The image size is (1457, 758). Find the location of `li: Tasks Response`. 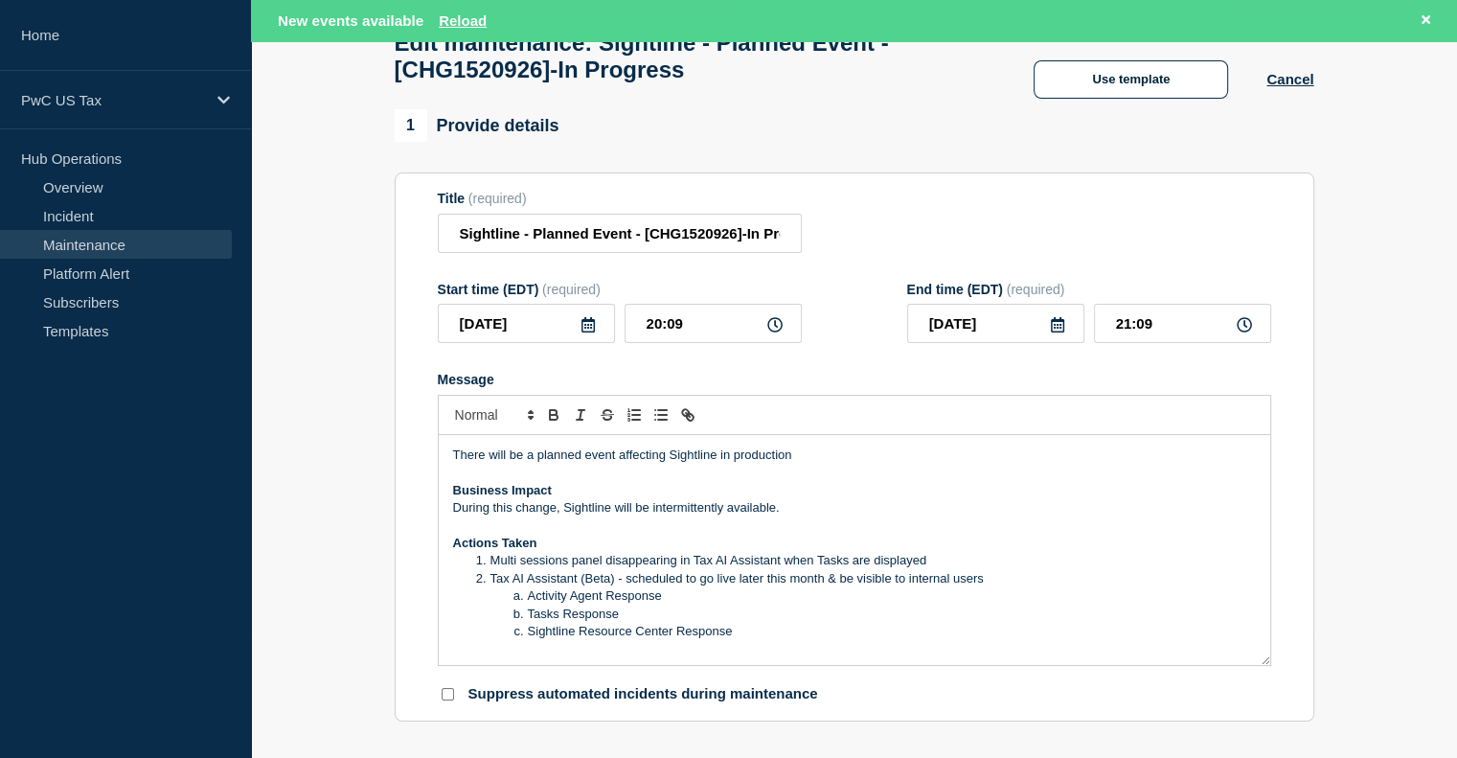

li: Tasks Response is located at coordinates (863, 614).